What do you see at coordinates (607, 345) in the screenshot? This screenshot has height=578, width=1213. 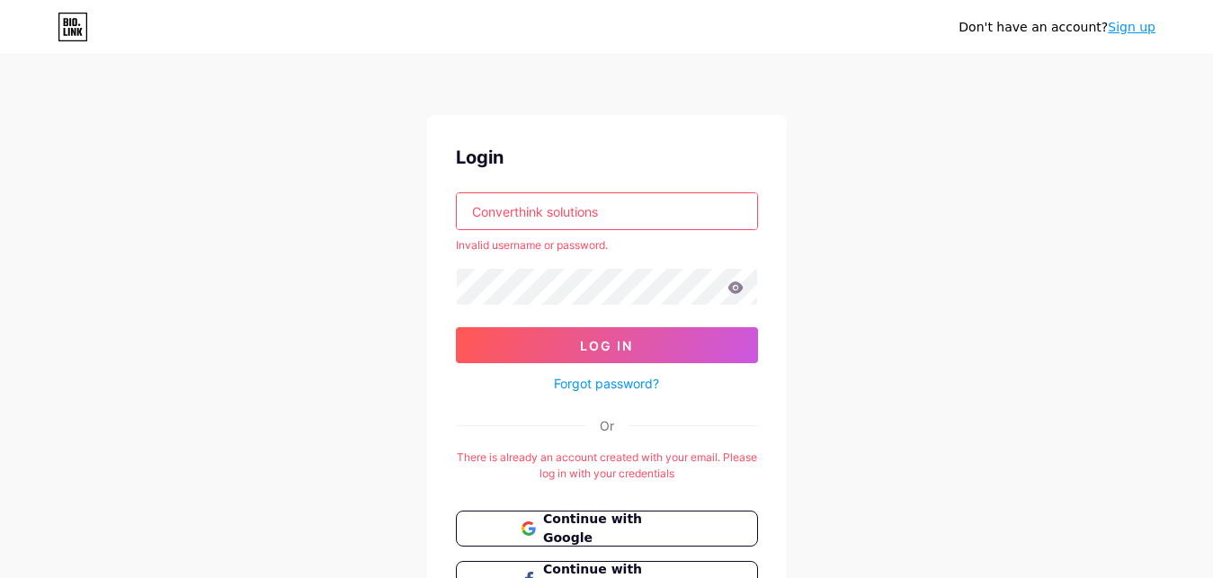 I see `button: Log In` at bounding box center [607, 345].